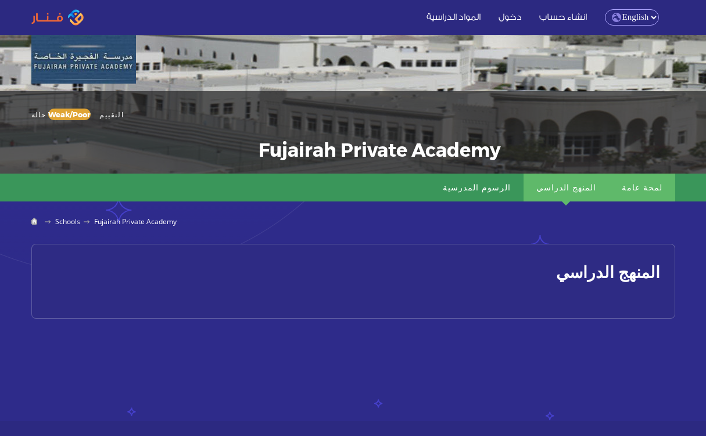  Describe the element at coordinates (69, 114) in the screenshot. I see `div: Weak/Poor` at that location.